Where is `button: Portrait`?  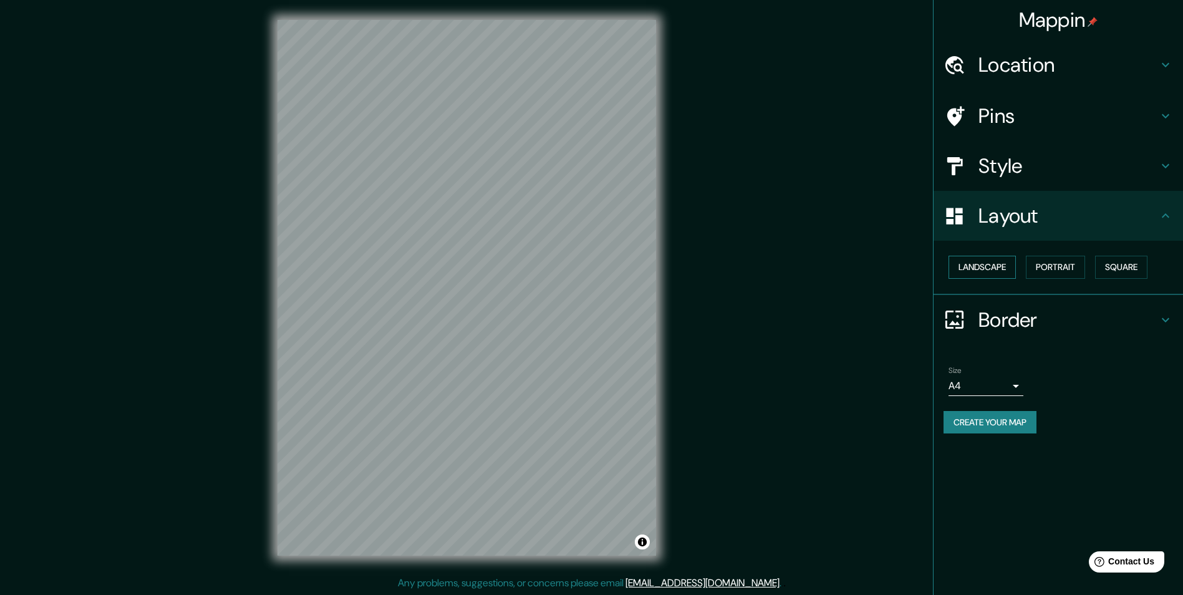 button: Portrait is located at coordinates (1056, 267).